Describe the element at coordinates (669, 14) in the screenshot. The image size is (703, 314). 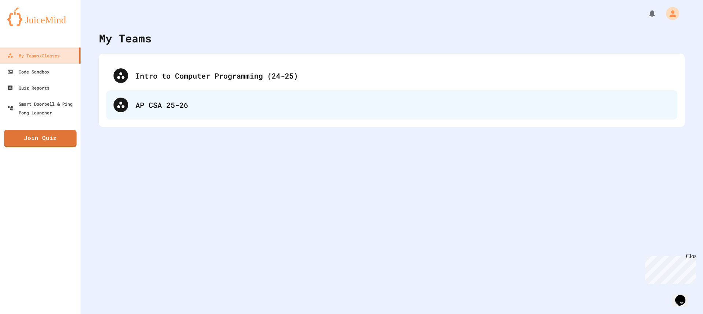
I see `div: My Account` at that location.